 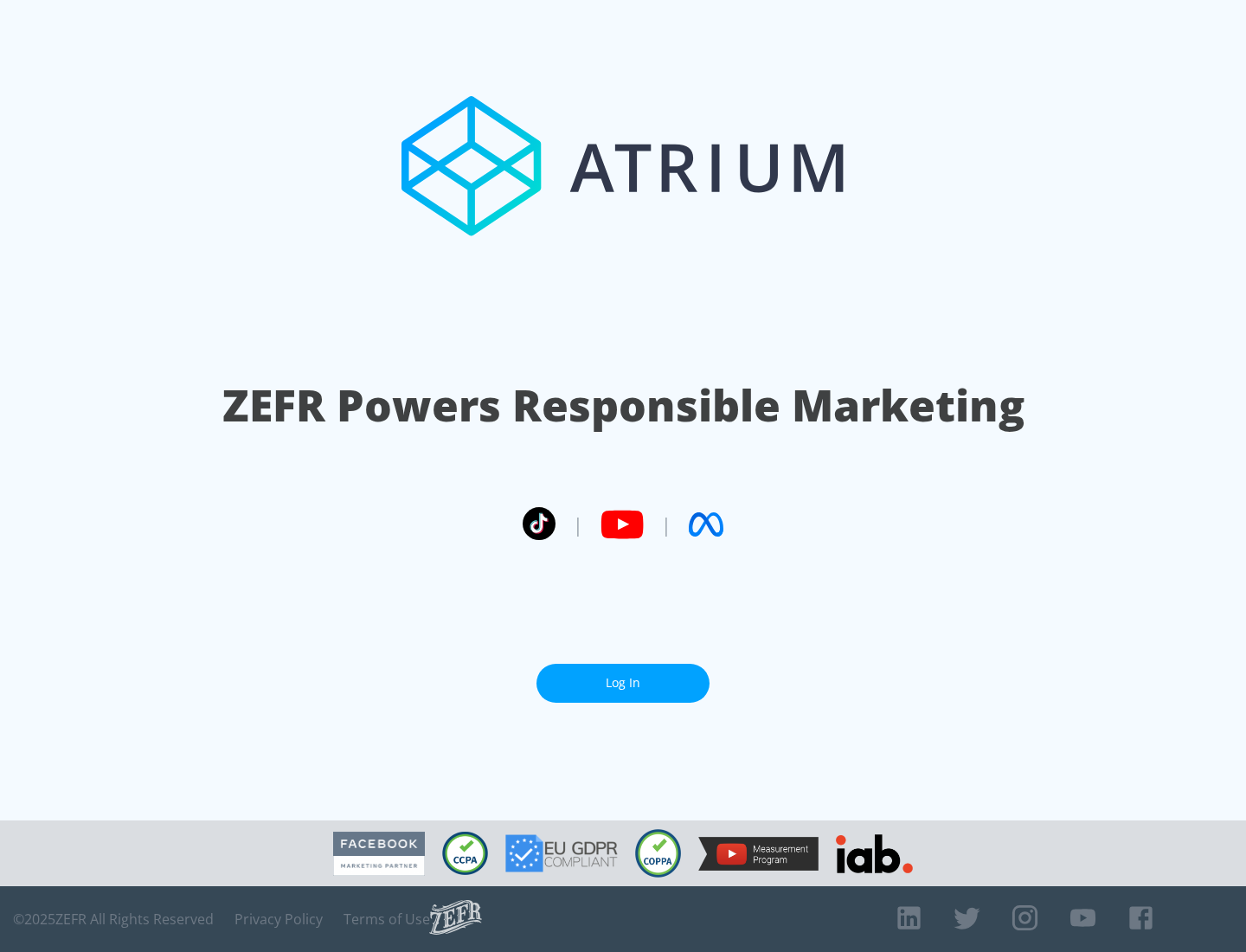 I want to click on img: COPPA Compliant, so click(x=658, y=854).